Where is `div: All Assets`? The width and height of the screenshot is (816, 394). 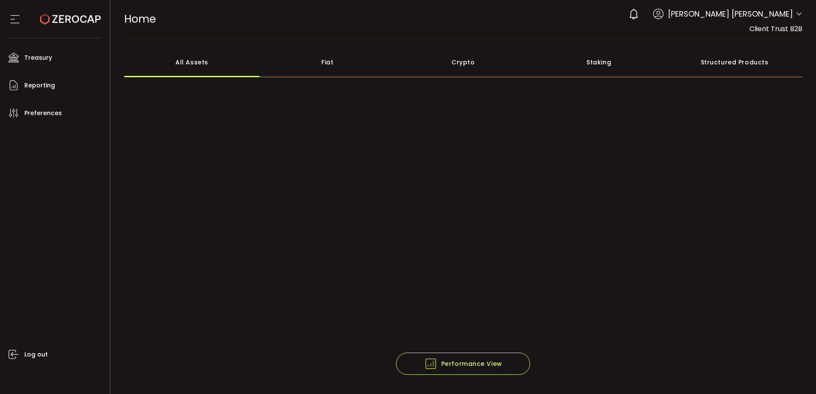 div: All Assets is located at coordinates (192, 62).